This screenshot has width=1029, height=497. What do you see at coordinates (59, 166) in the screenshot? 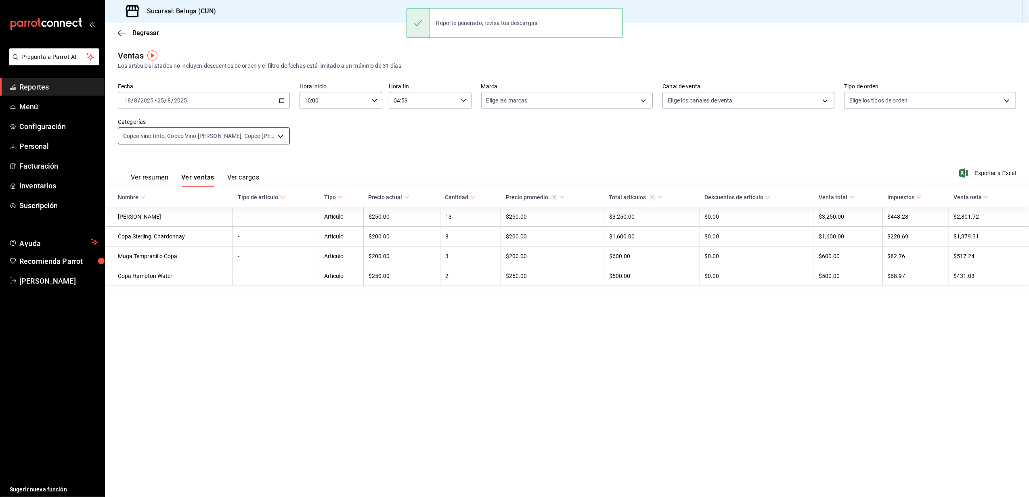
I see `span: Facturación` at bounding box center [59, 166].